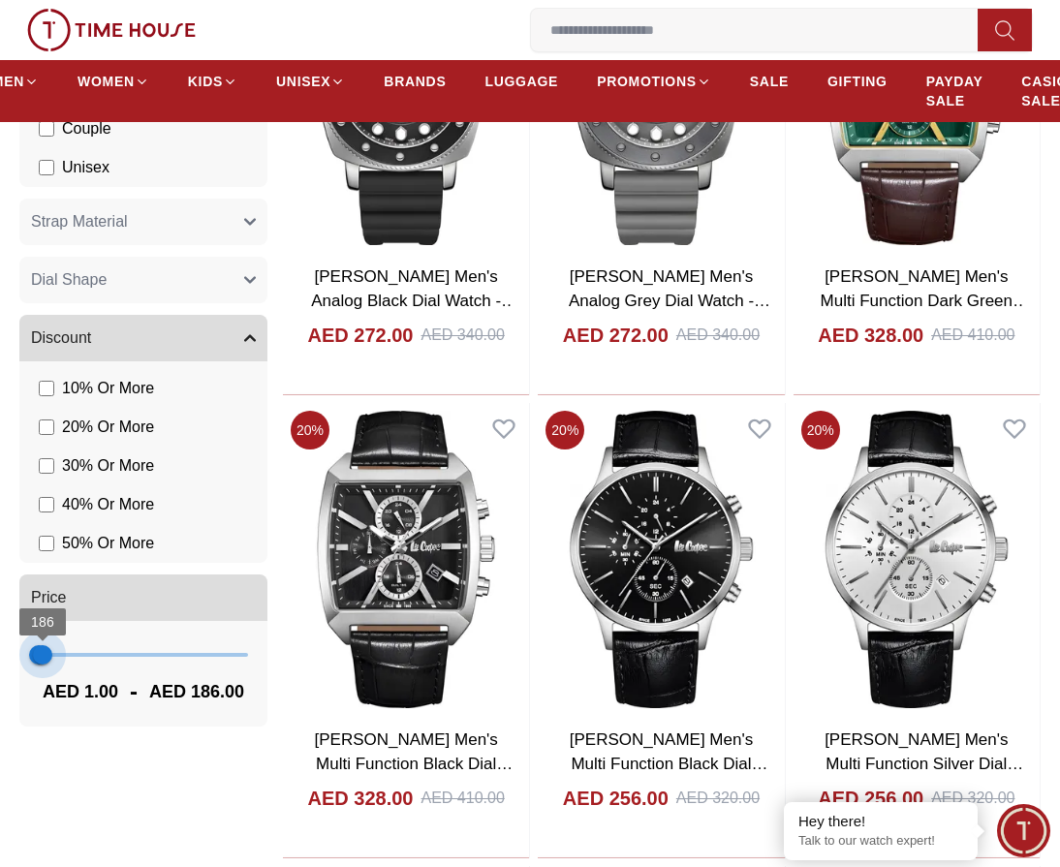  What do you see at coordinates (954, 91) in the screenshot?
I see `span: PAYDAY SALE` at bounding box center [954, 91].